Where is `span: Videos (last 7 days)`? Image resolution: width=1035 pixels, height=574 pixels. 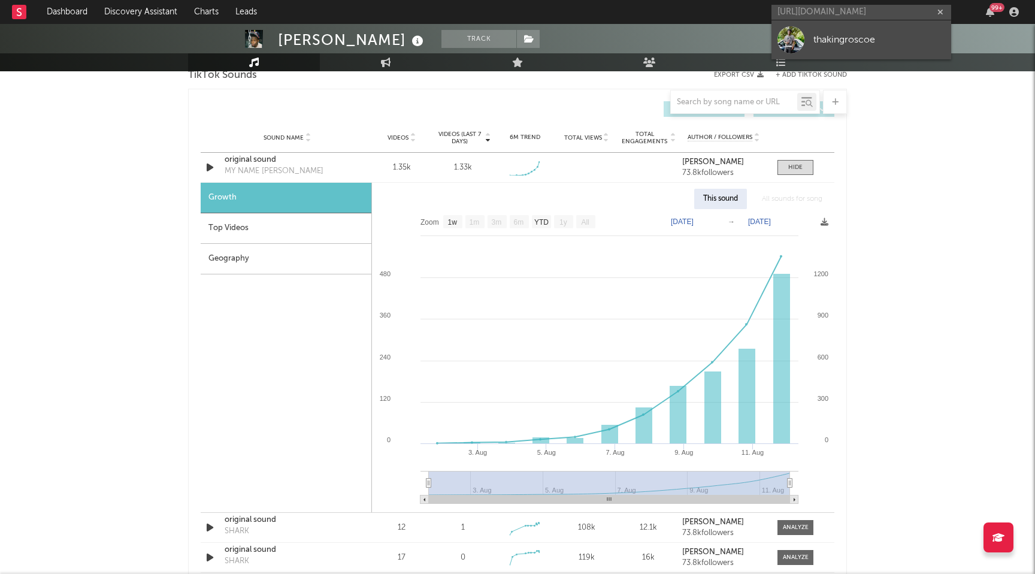 span: Videos (last 7 days) is located at coordinates (459, 138).